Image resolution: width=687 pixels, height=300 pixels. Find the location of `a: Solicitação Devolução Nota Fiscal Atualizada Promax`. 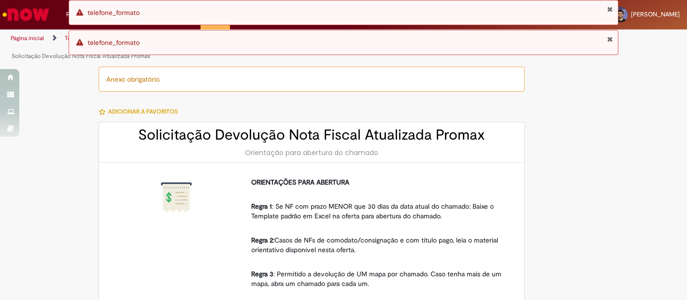

a: Solicitação Devolução Nota Fiscal Atualizada Promax is located at coordinates (81, 56).